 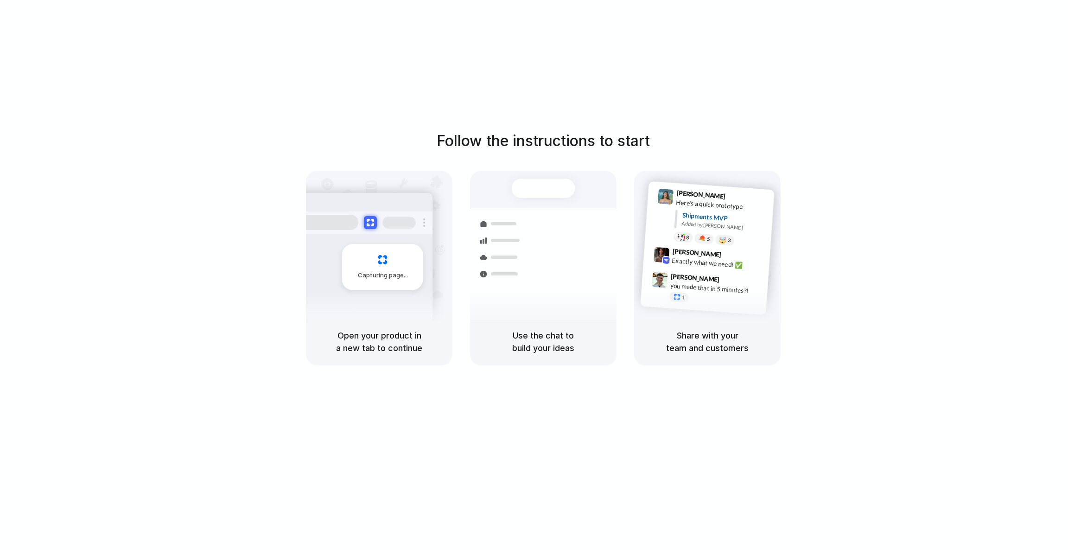 What do you see at coordinates (687, 237) in the screenshot?
I see `span: 8` at bounding box center [687, 237].